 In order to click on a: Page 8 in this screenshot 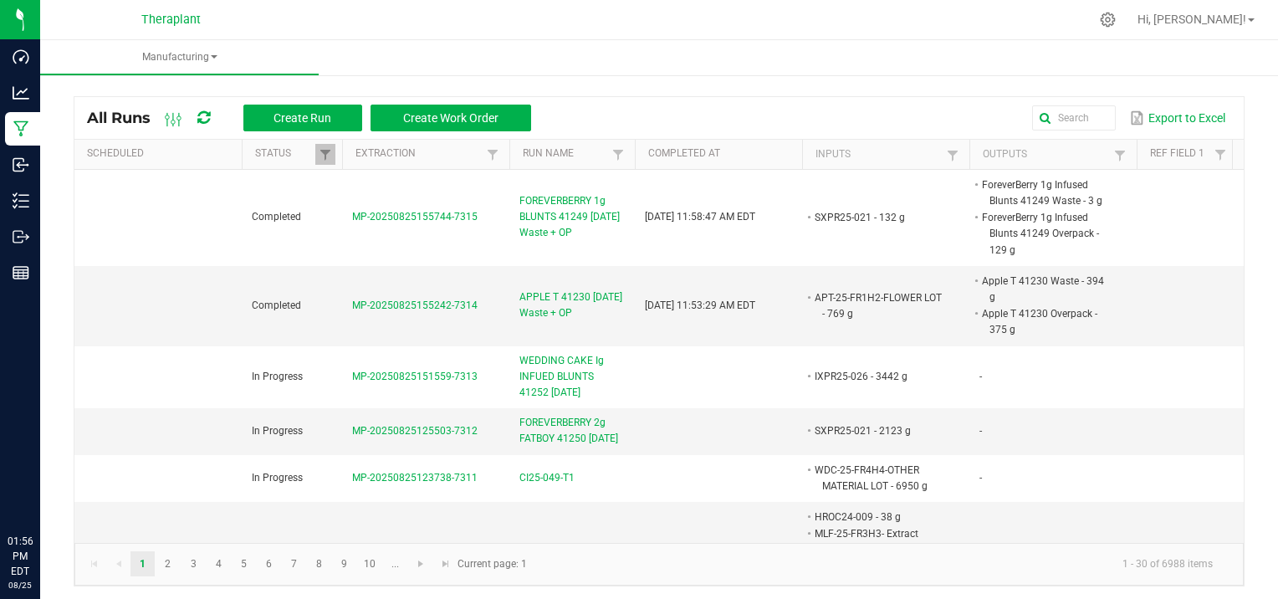, I will do `click(319, 564)`.